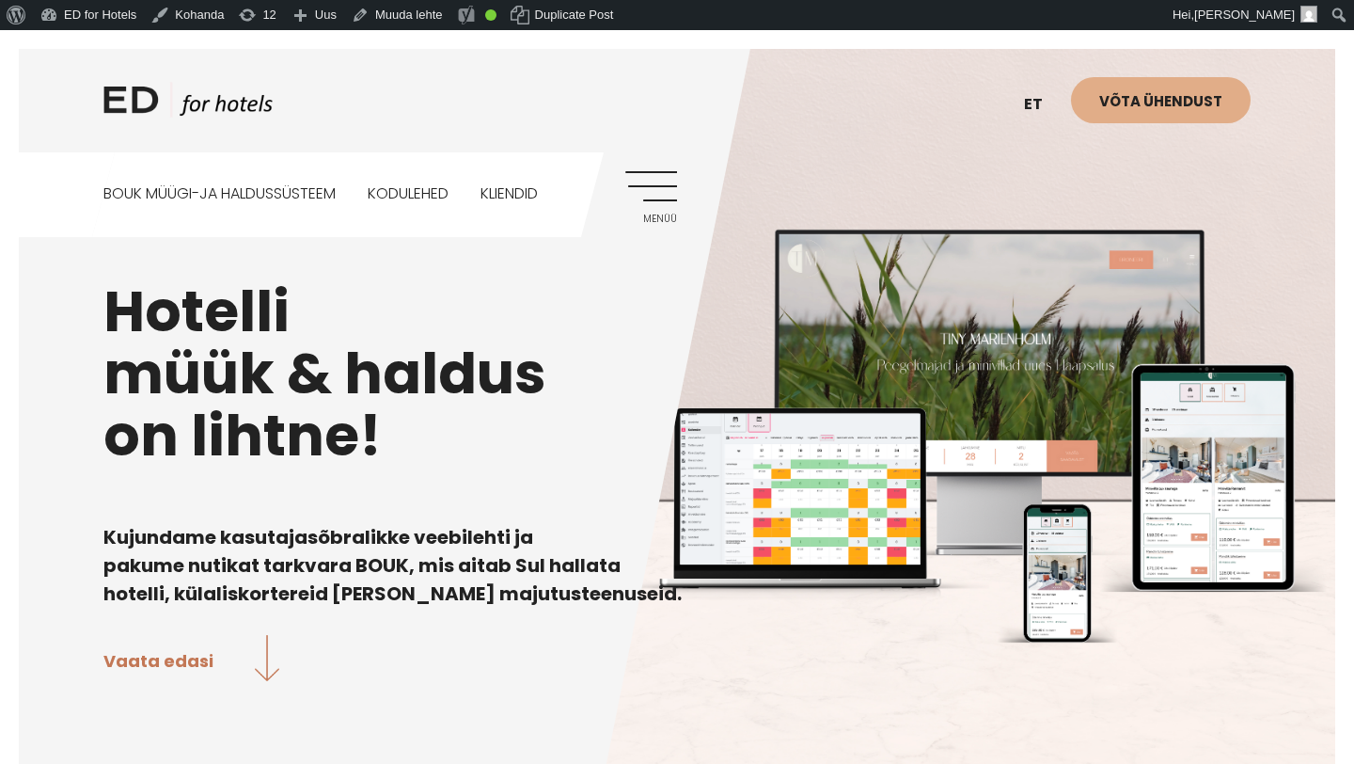  I want to click on a: Kliendid, so click(509, 194).